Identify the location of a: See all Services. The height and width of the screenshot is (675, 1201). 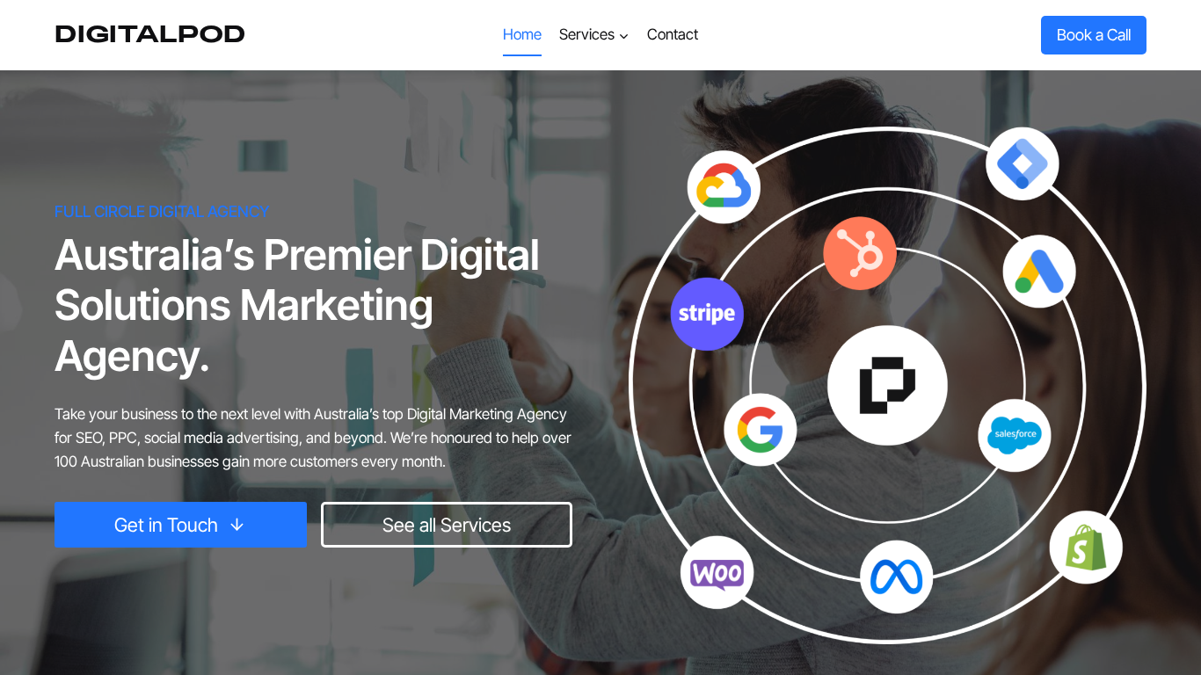
(446, 525).